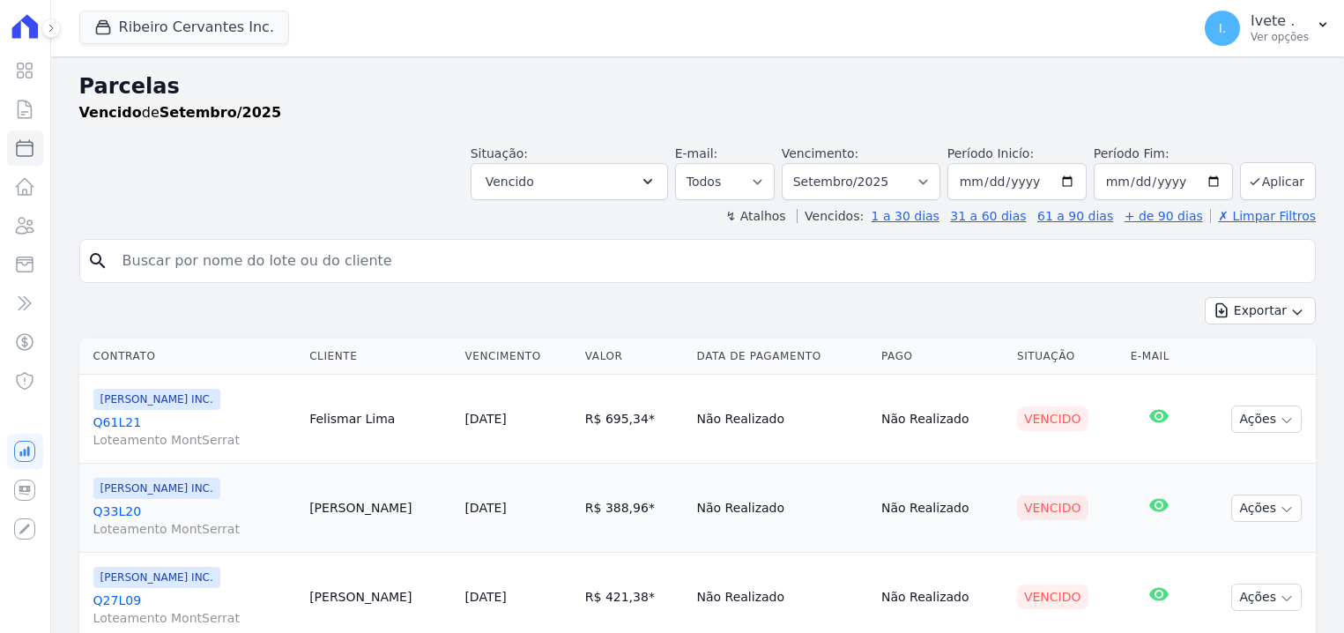  What do you see at coordinates (634, 508) in the screenshot?
I see `td: R$ 388,96` at bounding box center [634, 508].